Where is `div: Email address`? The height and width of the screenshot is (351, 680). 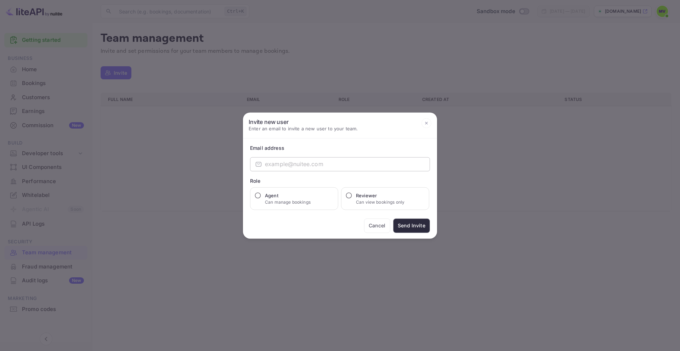 div: Email address is located at coordinates (340, 147).